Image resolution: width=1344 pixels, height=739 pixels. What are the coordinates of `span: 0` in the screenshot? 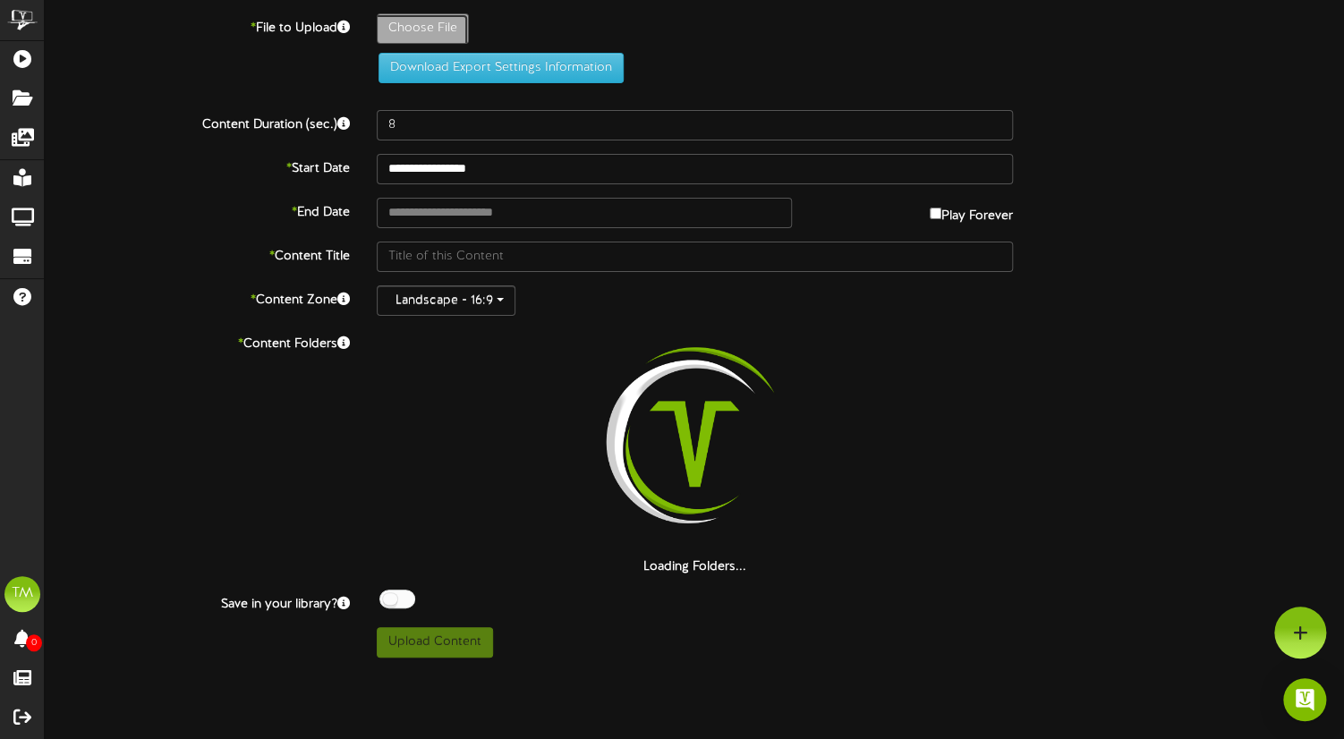 It's located at (34, 643).